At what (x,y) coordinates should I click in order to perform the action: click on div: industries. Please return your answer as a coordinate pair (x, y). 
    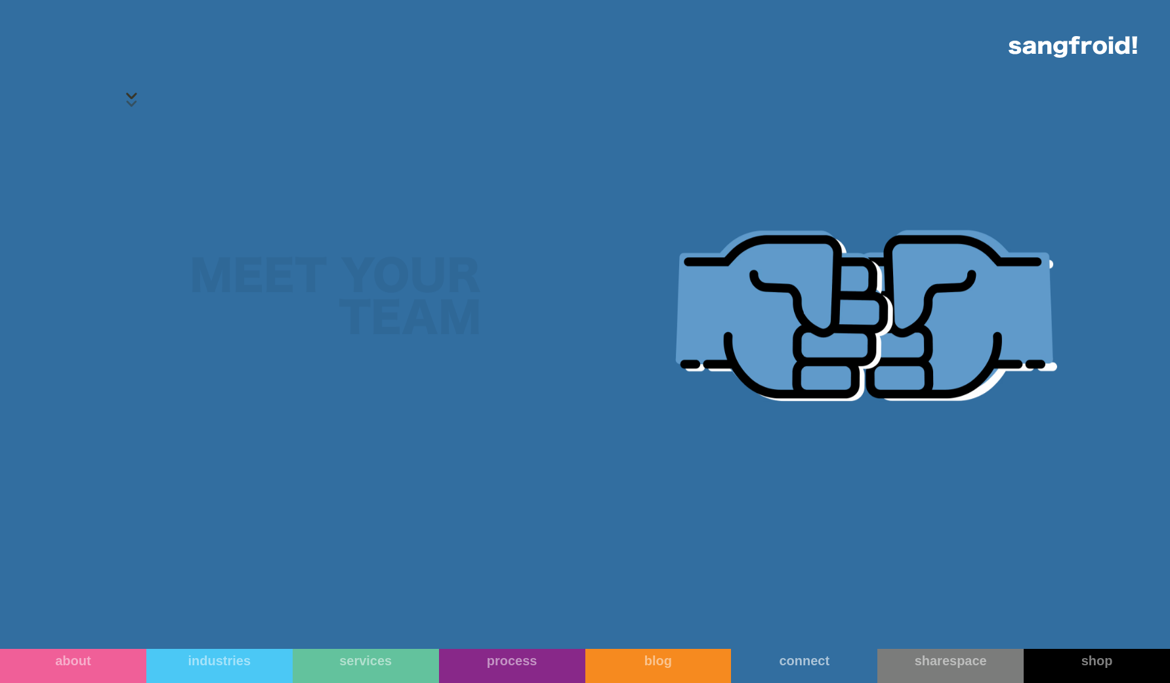
    Looking at the image, I should click on (219, 661).